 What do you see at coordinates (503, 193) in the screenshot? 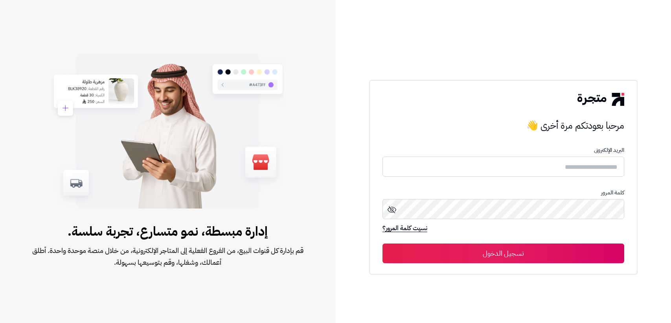
I see `p: كلمة المرور` at bounding box center [503, 193].